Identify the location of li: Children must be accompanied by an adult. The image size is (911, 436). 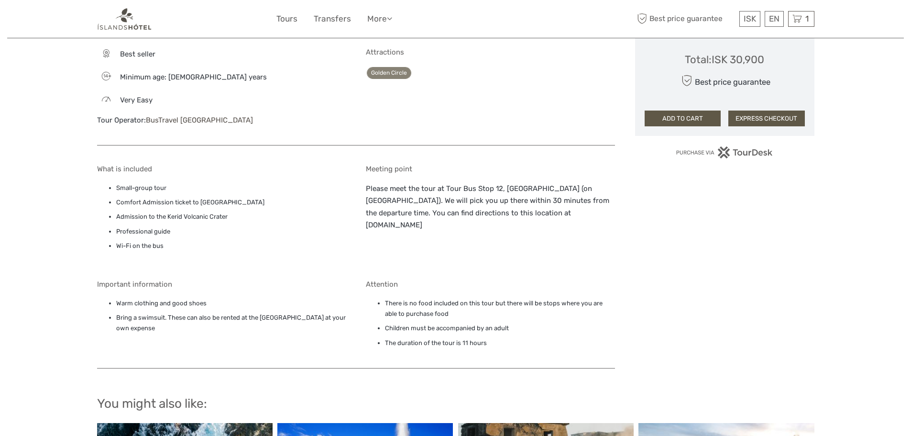
(500, 328).